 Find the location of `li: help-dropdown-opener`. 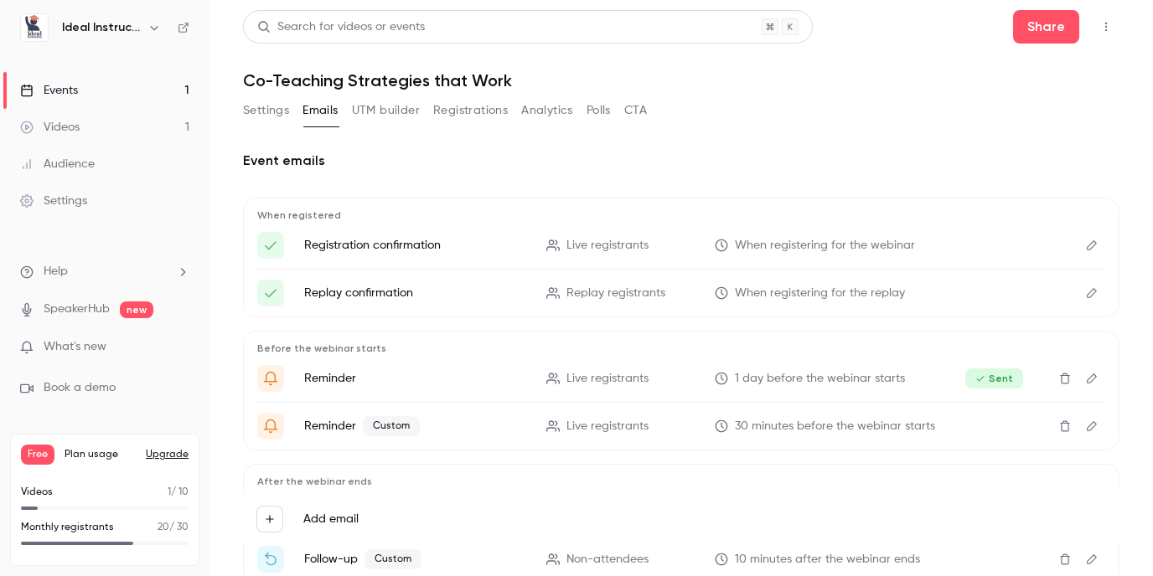

li: help-dropdown-opener is located at coordinates (105, 271).